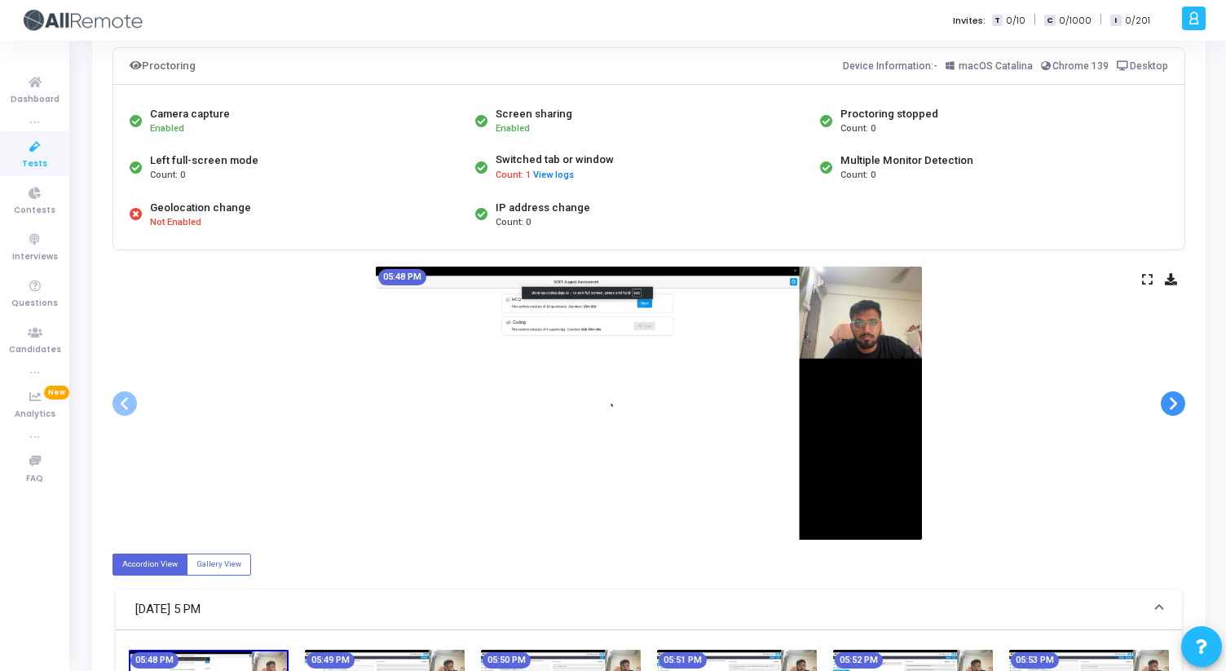  Describe the element at coordinates (1049, 20) in the screenshot. I see `span: C` at that location.